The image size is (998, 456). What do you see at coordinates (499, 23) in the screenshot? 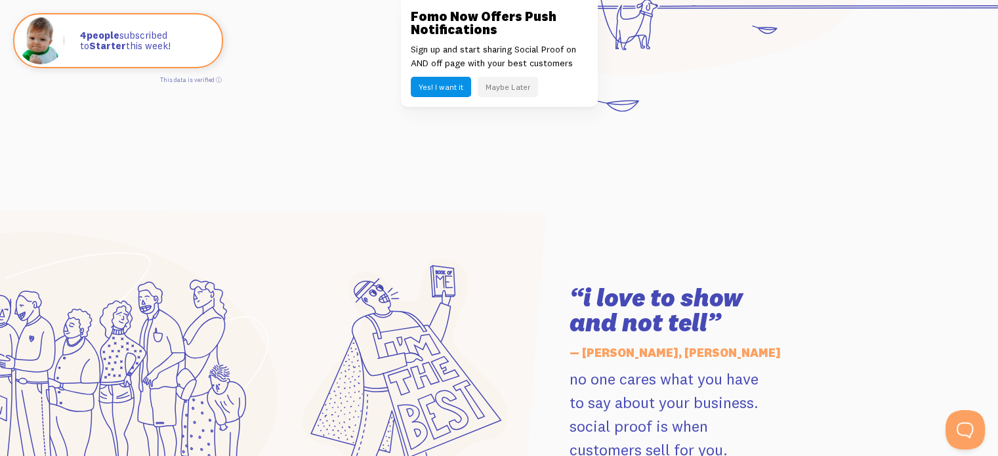
I see `h3: Fomo Now Offers Push Notifications` at bounding box center [499, 23].